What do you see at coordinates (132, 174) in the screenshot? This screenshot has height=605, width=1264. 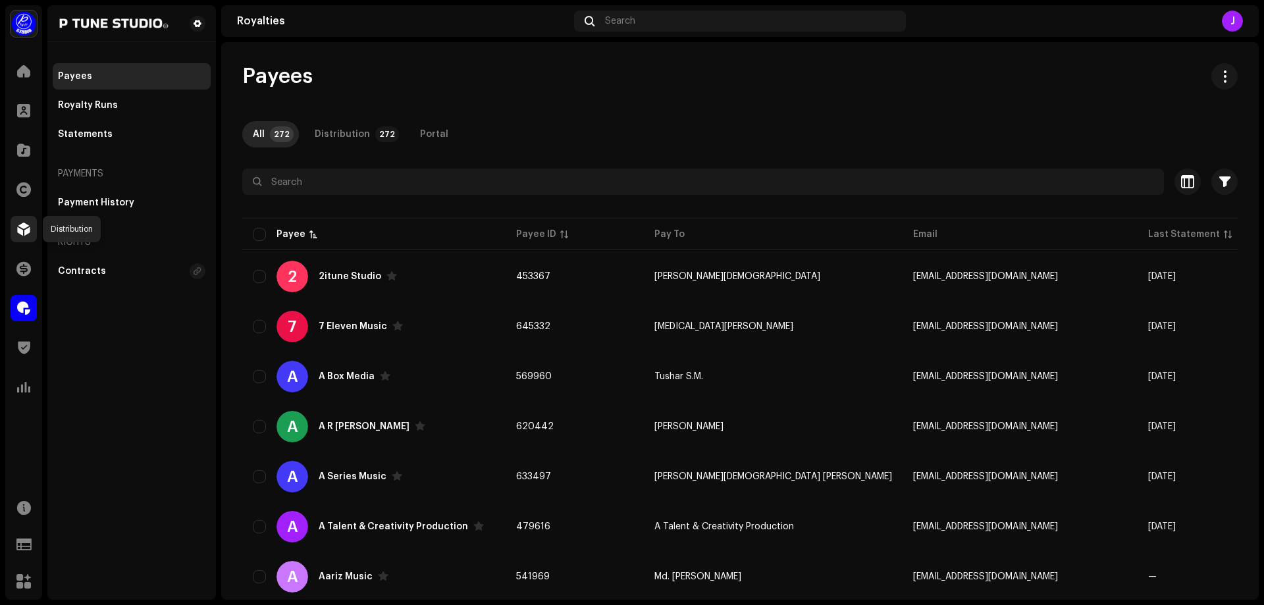 I see `re-a-nav-header: Payments` at bounding box center [132, 174].